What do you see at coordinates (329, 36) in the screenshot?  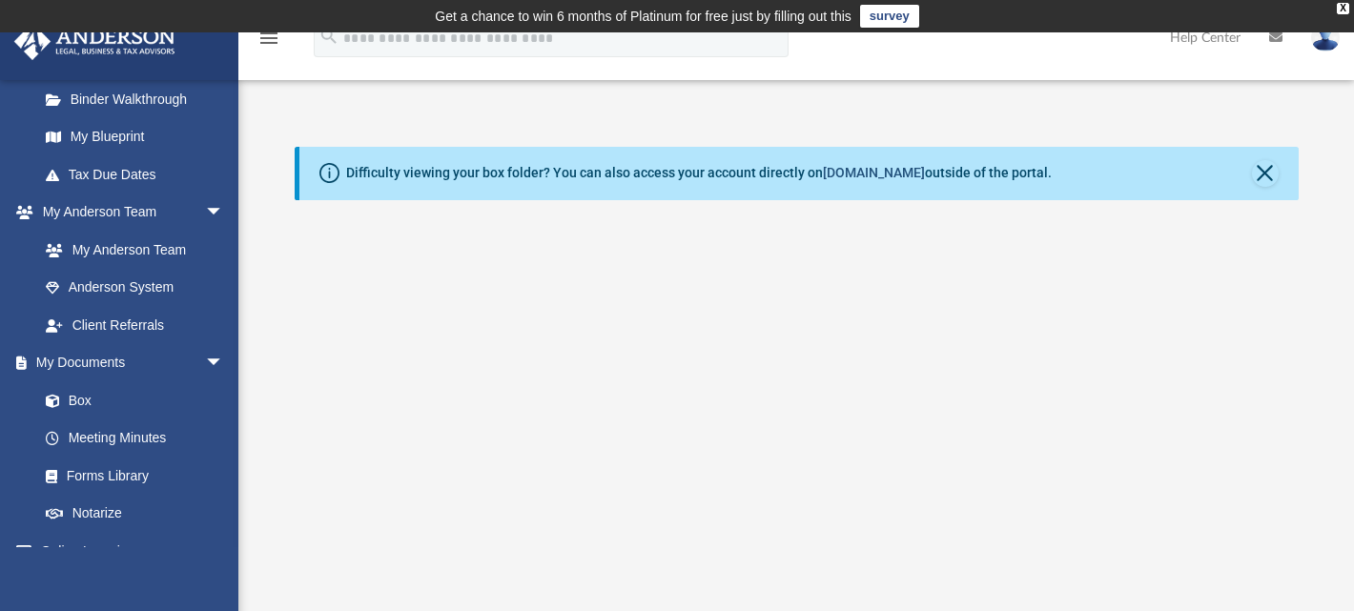 I see `i: search` at bounding box center [329, 36].